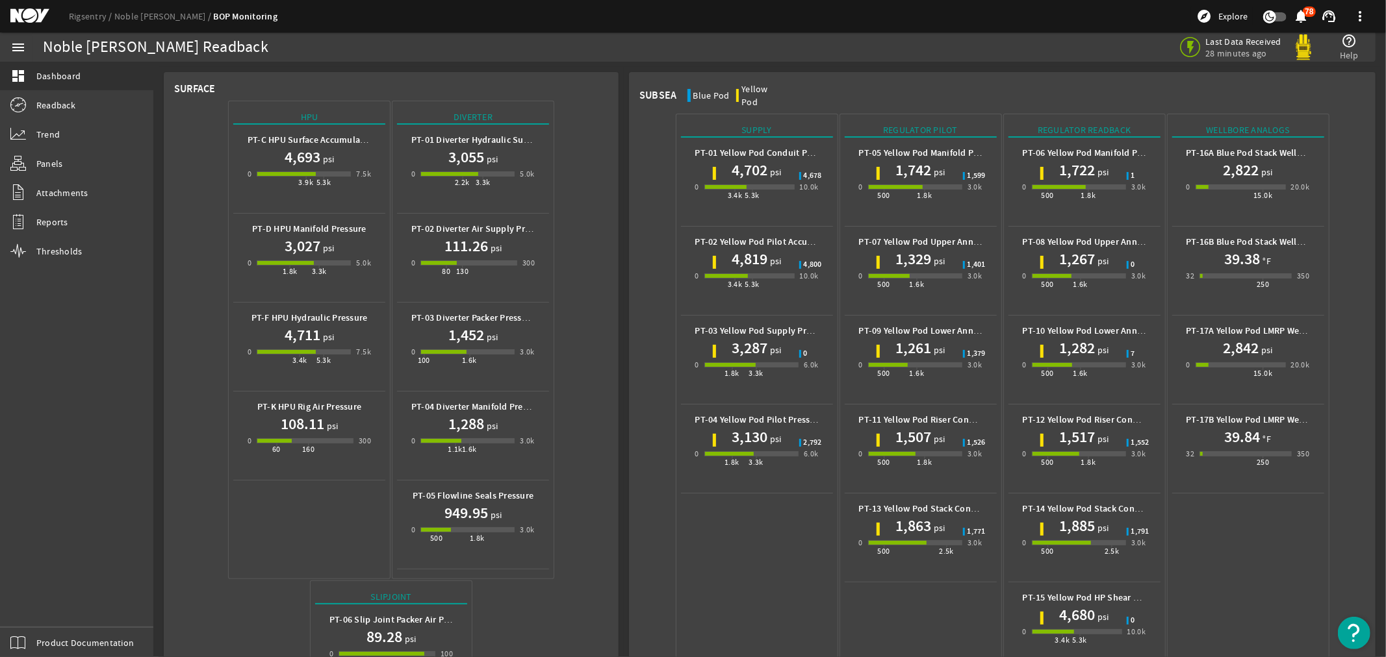 The image size is (1386, 657). What do you see at coordinates (527, 174) in the screenshot?
I see `div: 5.0k` at bounding box center [527, 174].